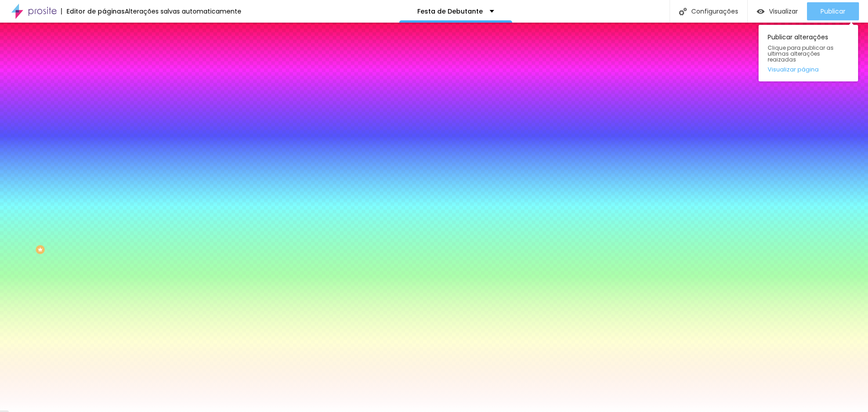 This screenshot has width=868, height=412. I want to click on button: Visualizar, so click(777, 11).